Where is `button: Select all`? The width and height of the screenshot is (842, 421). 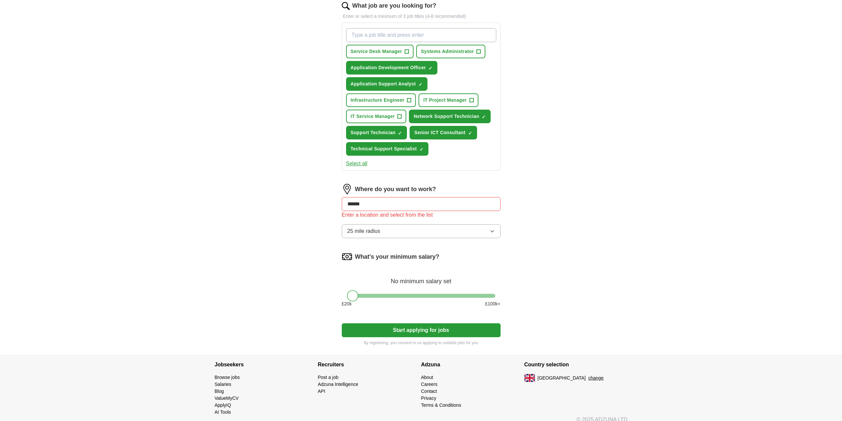
button: Select all is located at coordinates (357, 164).